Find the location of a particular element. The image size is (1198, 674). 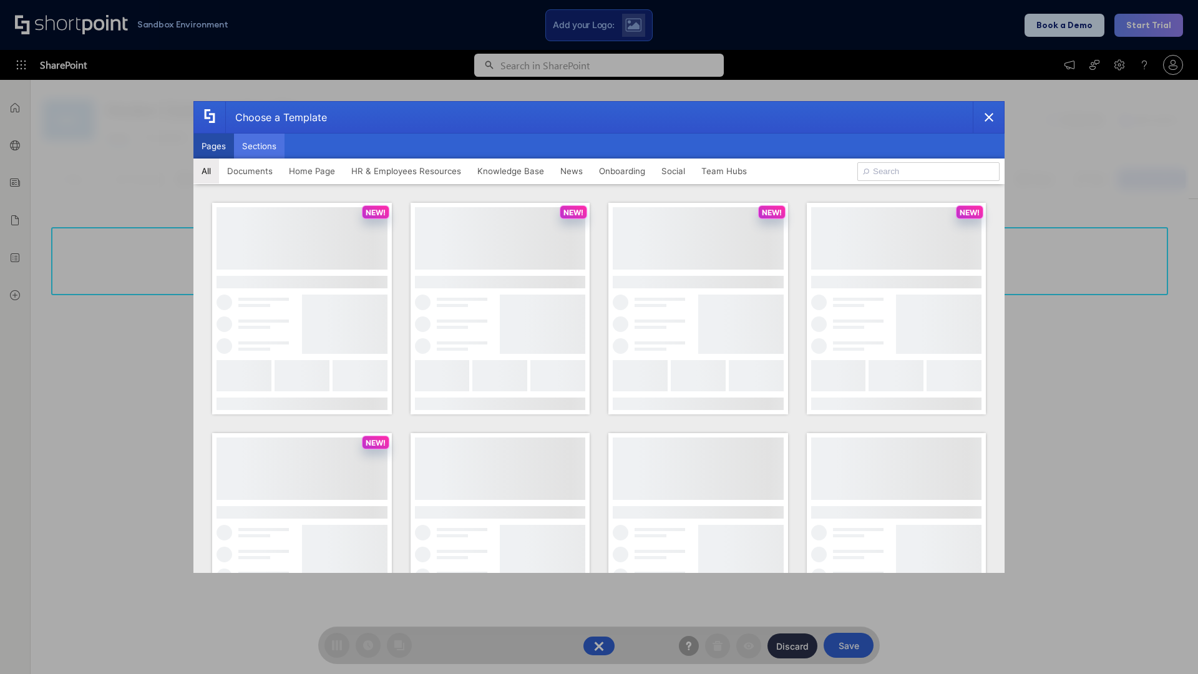

div: Chat Widget is located at coordinates (1166, 644).